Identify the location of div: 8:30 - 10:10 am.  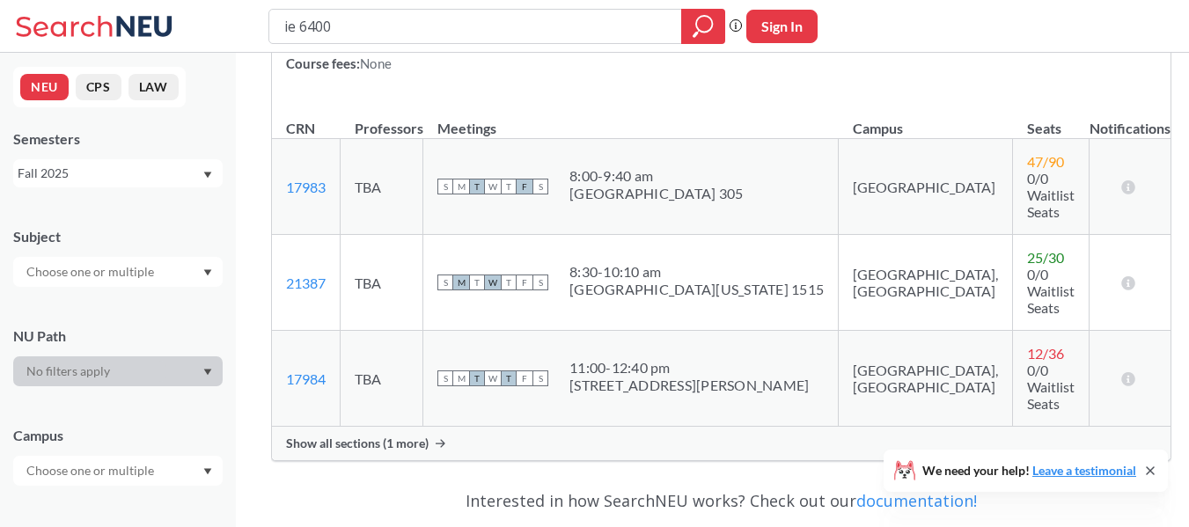
(696, 272).